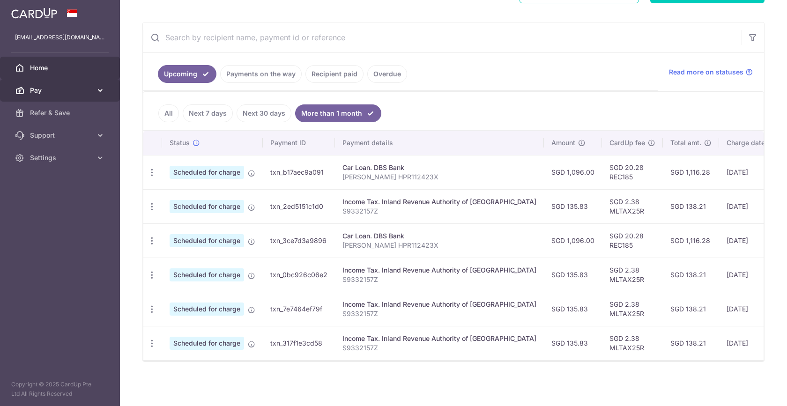 The image size is (787, 406). I want to click on span: Refer & Save, so click(61, 113).